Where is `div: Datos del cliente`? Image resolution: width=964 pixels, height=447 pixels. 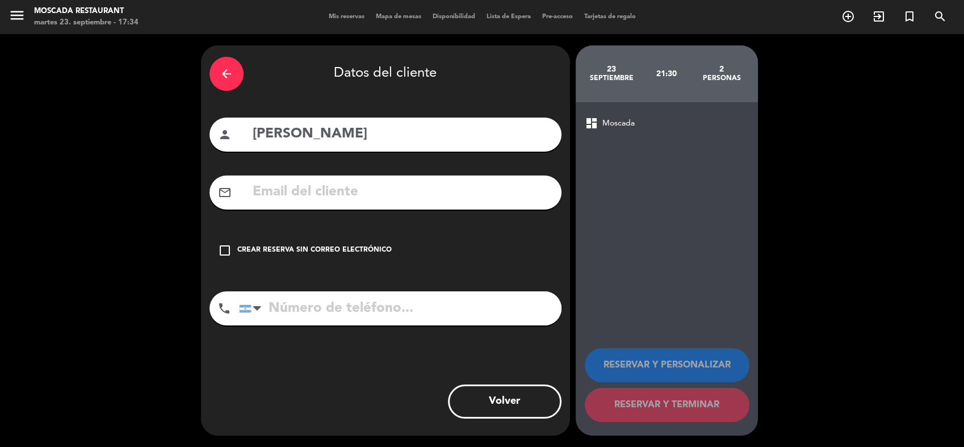 div: Datos del cliente is located at coordinates (385, 74).